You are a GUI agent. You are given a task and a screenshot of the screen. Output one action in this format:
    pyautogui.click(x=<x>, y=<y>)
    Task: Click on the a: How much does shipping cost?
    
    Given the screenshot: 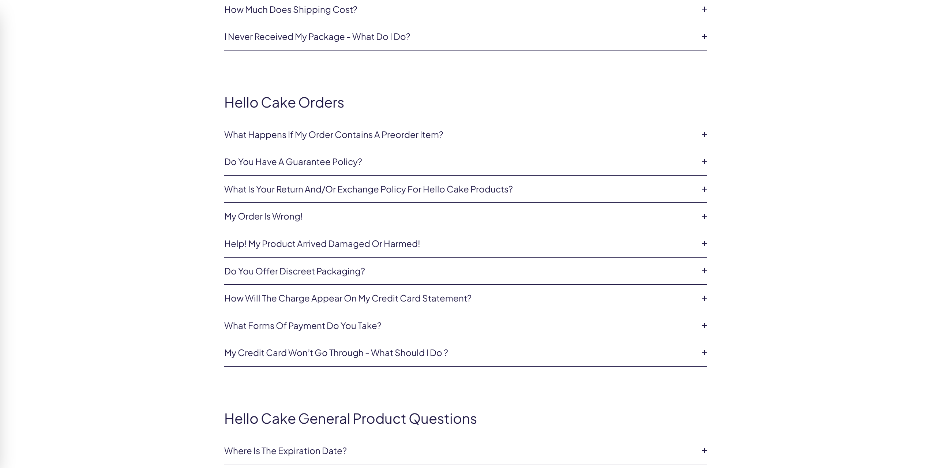 What is the action you would take?
    pyautogui.click(x=460, y=10)
    